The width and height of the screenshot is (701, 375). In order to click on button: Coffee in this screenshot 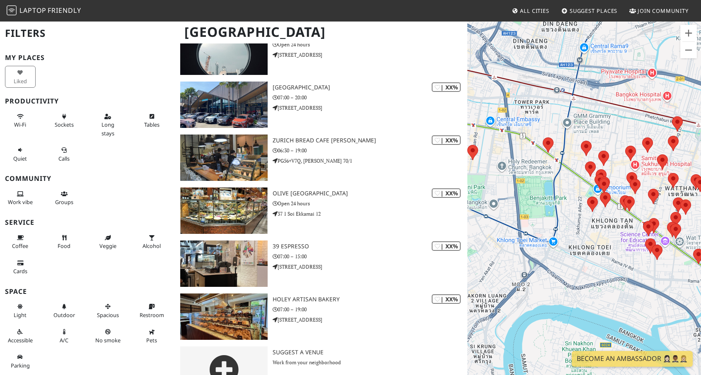, I will do `click(20, 242)`.